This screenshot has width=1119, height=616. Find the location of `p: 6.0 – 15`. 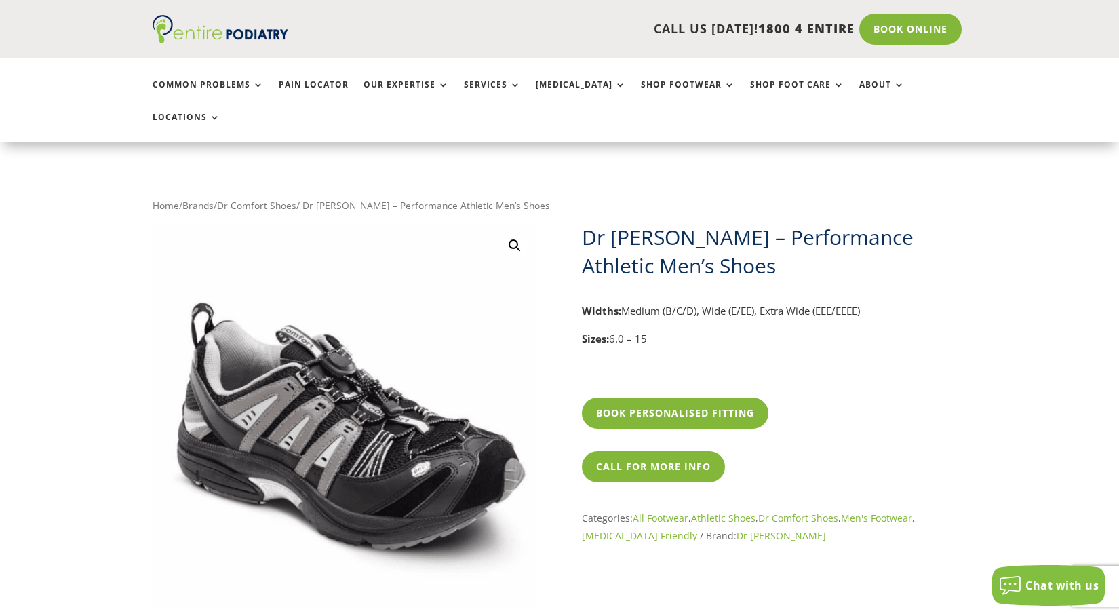

p: 6.0 – 15 is located at coordinates (774, 344).